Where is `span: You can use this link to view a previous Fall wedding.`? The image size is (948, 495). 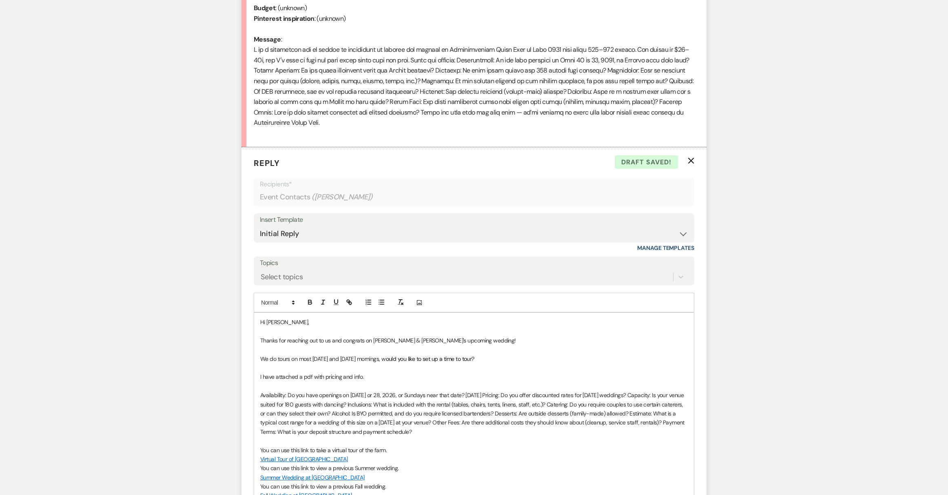 span: You can use this link to view a previous Fall wedding. is located at coordinates (323, 487).